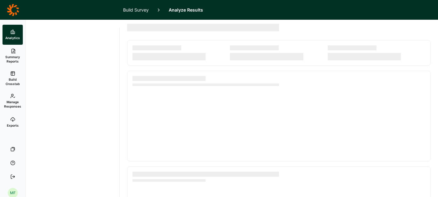  What do you see at coordinates (12, 122) in the screenshot?
I see `a: Exports` at bounding box center [12, 122].